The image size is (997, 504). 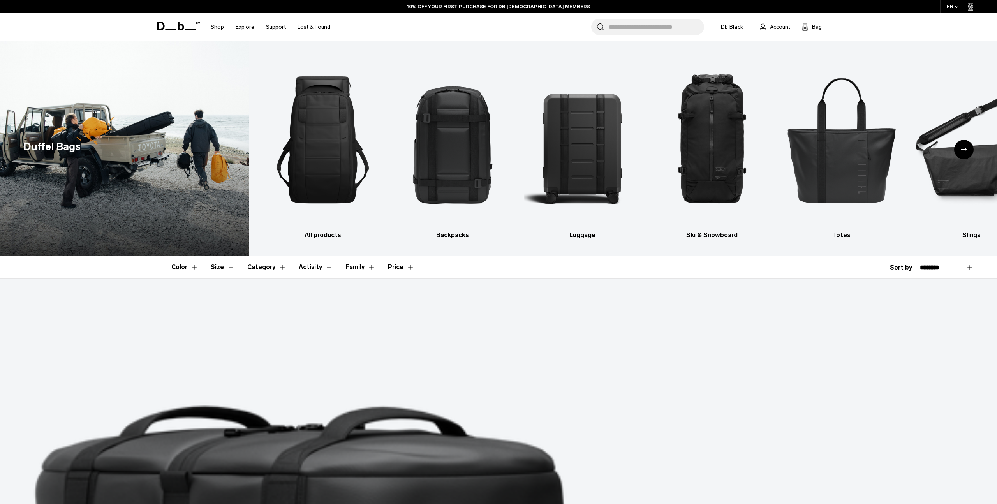 I want to click on a: Support, so click(x=276, y=27).